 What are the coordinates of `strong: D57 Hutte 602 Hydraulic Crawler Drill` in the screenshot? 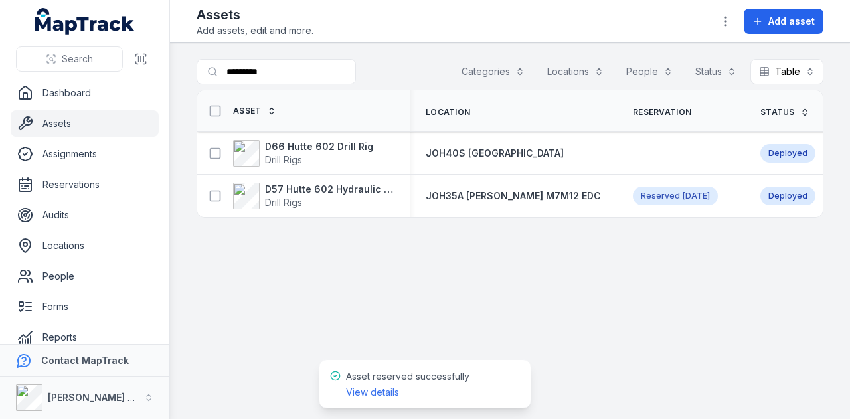 It's located at (329, 189).